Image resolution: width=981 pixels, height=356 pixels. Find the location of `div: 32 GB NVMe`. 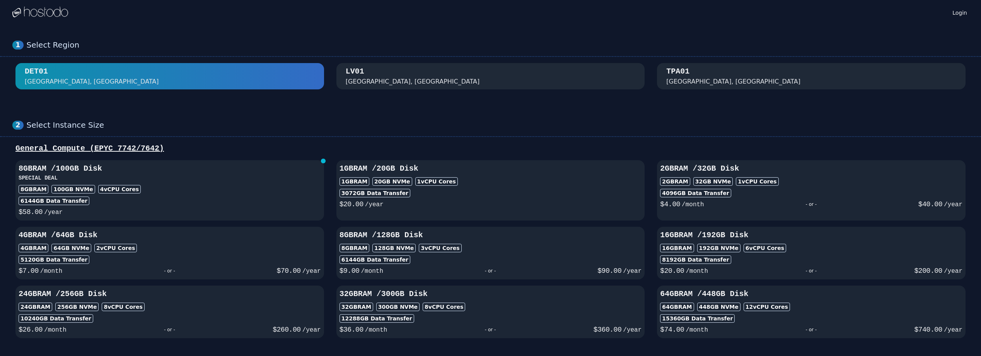

div: 32 GB NVMe is located at coordinates (713, 181).